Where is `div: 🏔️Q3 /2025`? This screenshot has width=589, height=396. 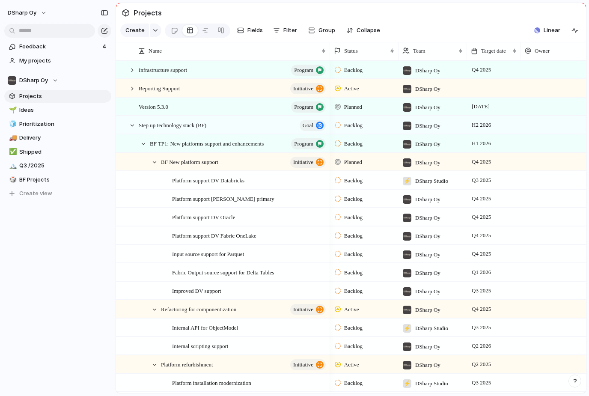 div: 🏔️Q3 /2025 is located at coordinates (58, 166).